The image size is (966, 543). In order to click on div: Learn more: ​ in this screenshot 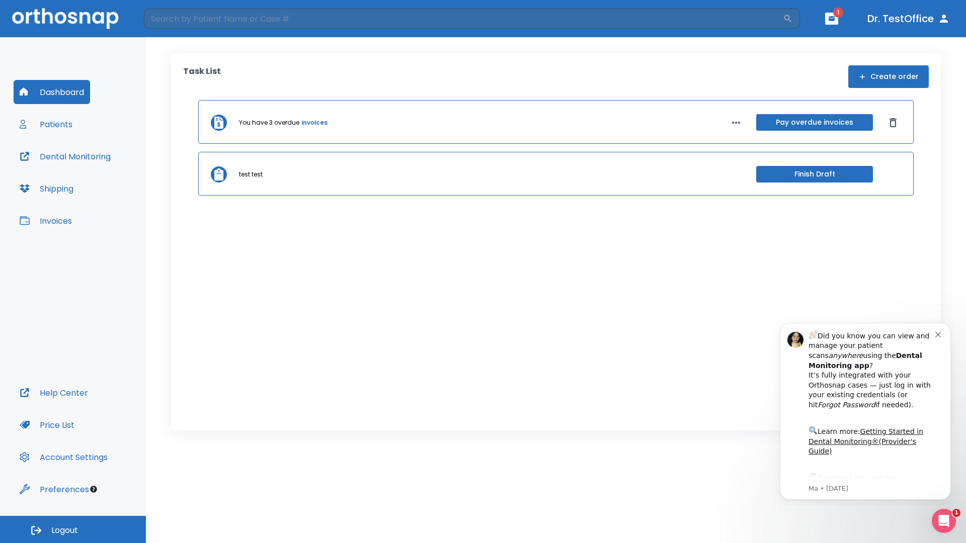, I will do `click(107, 132)`.